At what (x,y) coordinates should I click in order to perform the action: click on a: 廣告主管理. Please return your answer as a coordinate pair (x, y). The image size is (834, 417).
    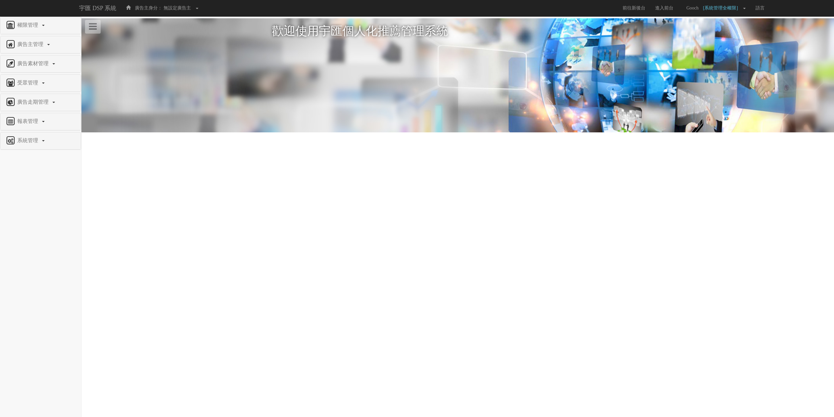
    Looking at the image, I should click on (40, 45).